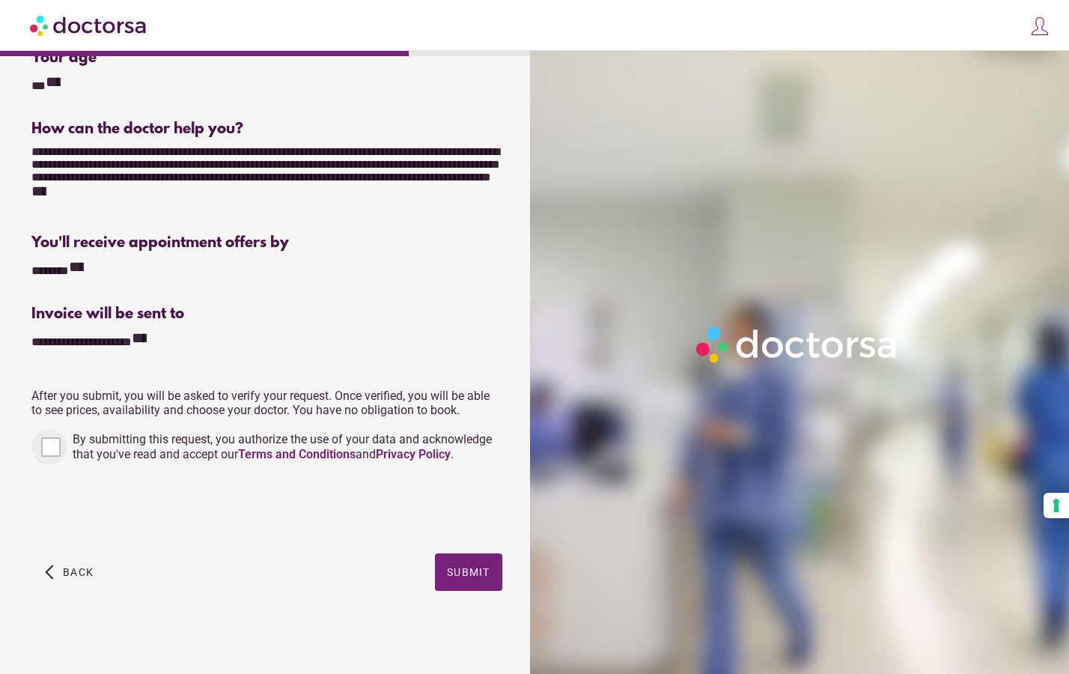 This screenshot has width=1069, height=674. What do you see at coordinates (69, 572) in the screenshot?
I see `button: arrow_back_ios Back` at bounding box center [69, 572].